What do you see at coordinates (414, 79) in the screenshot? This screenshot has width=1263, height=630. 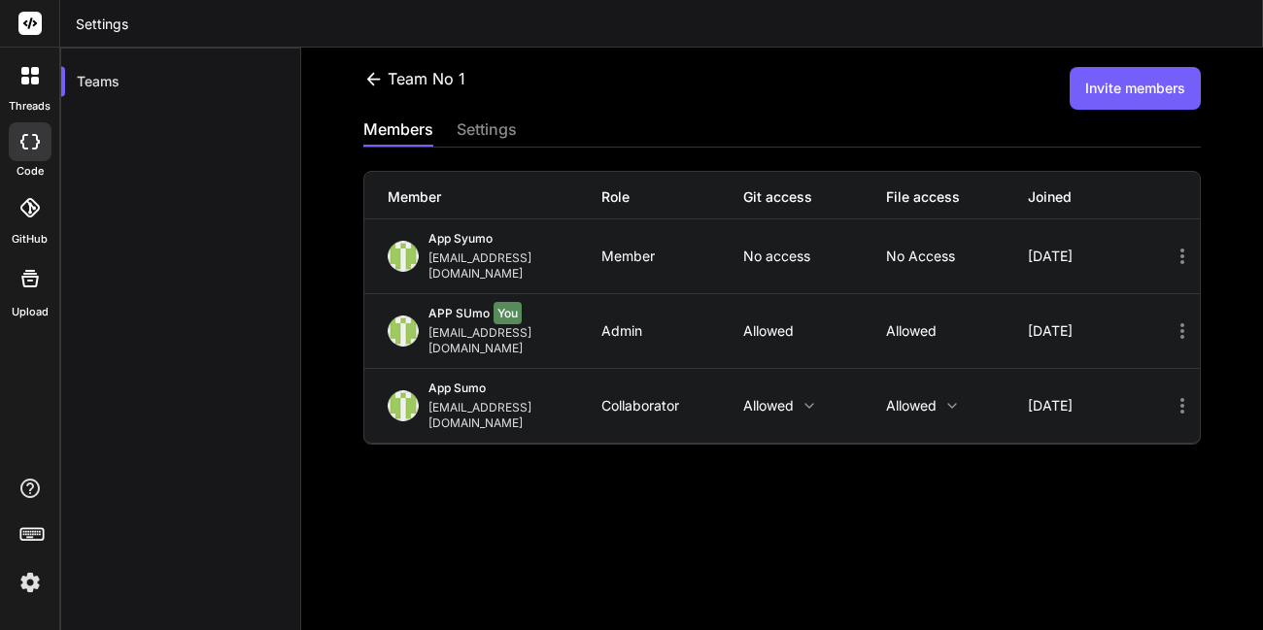 I see `div: Team No 1` at bounding box center [414, 79].